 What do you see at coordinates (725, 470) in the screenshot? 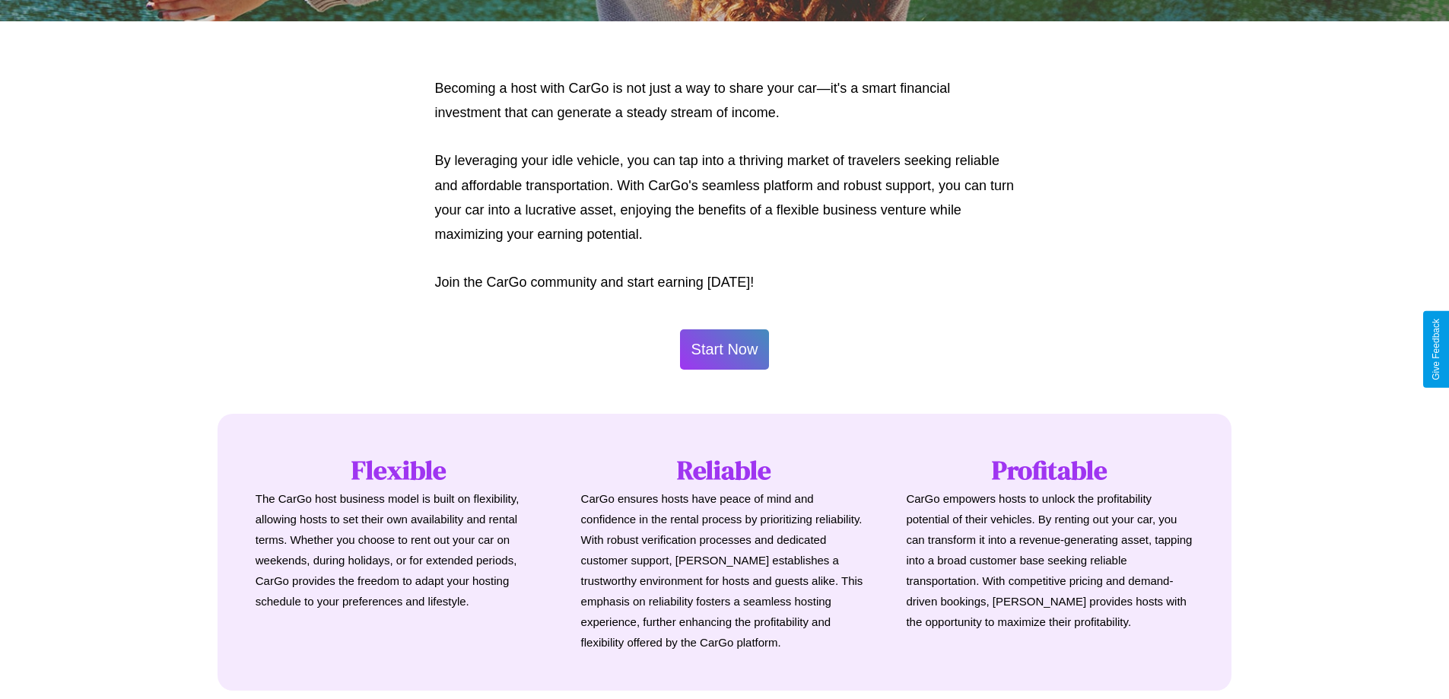
I see `h1: Reliable` at bounding box center [725, 470].